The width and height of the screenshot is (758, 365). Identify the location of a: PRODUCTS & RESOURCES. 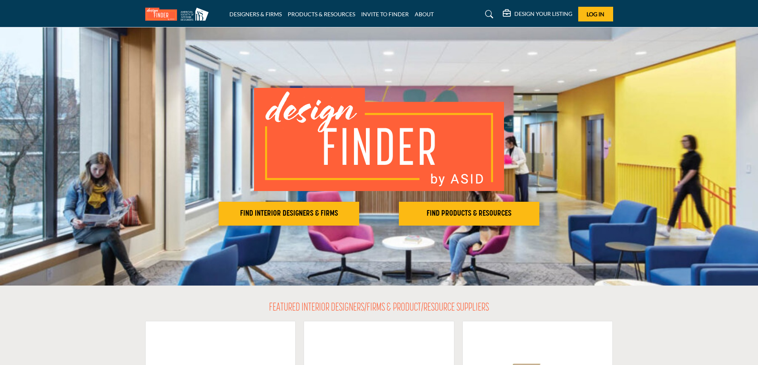
(321, 14).